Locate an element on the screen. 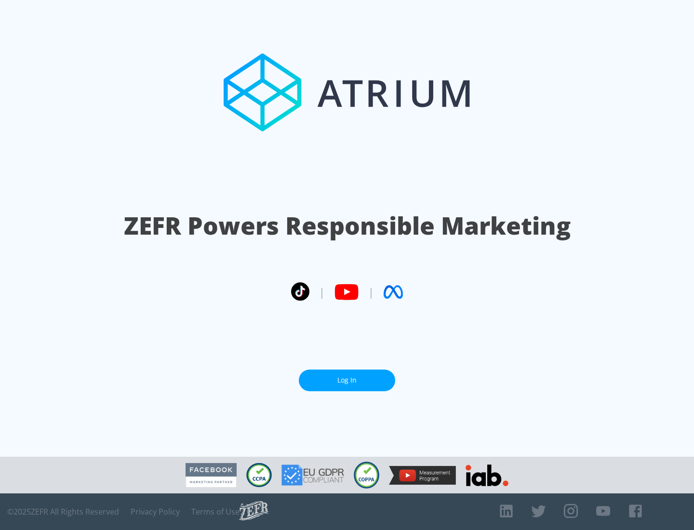 This screenshot has width=694, height=530. span: © 2025 ZEFR All Rights Reserved is located at coordinates (63, 512).